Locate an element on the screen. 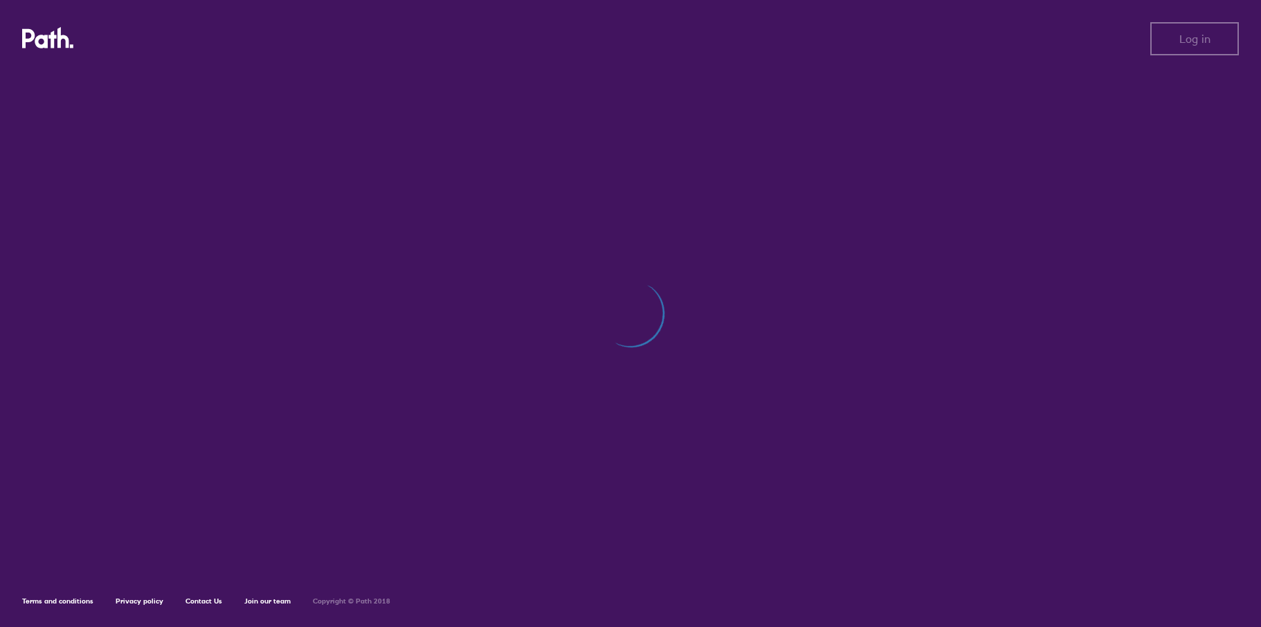 This screenshot has height=627, width=1261. a: Contact Us is located at coordinates (203, 601).